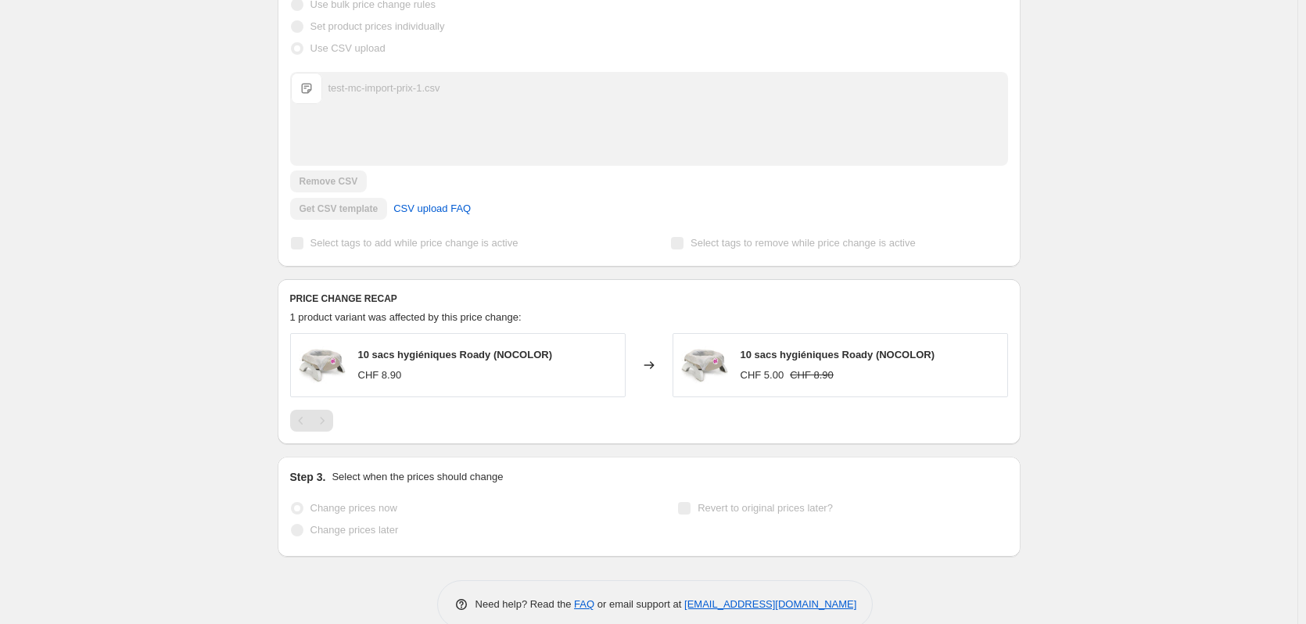 The width and height of the screenshot is (1306, 624). I want to click on strike: CHF 8.90, so click(812, 375).